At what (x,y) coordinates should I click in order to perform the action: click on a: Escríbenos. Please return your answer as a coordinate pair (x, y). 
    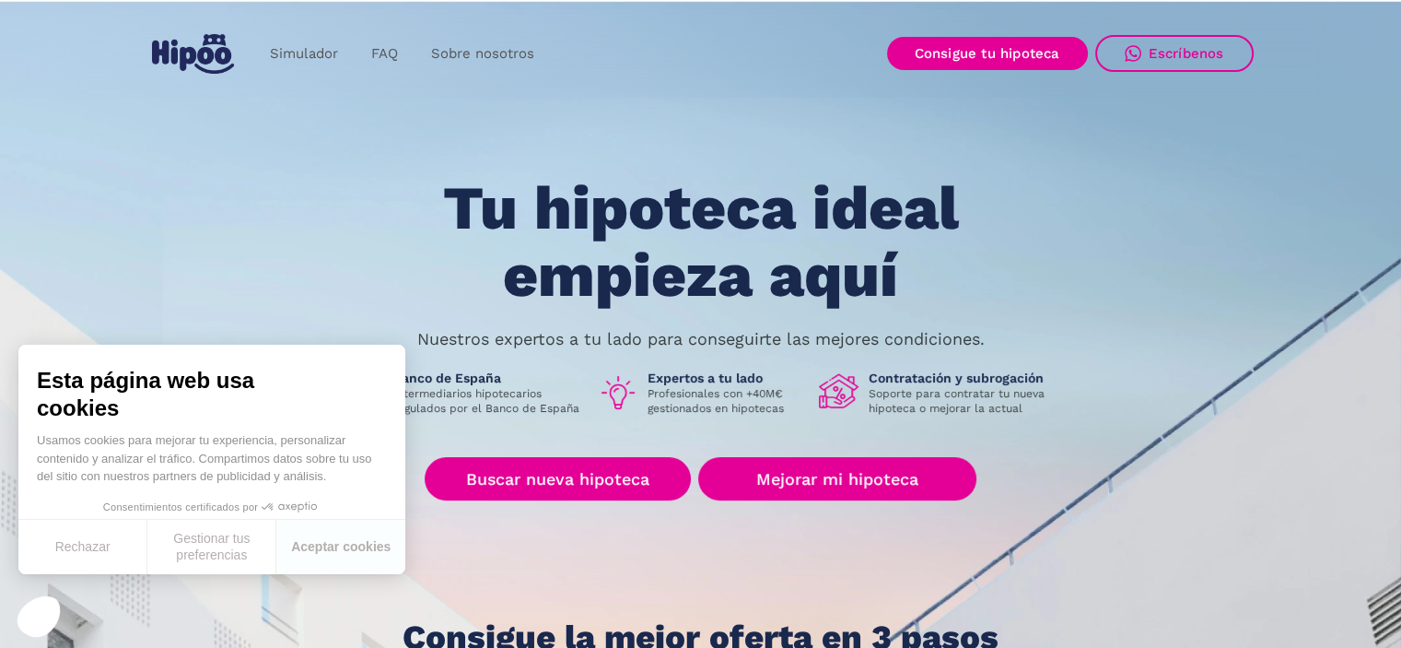
    Looking at the image, I should click on (1175, 53).